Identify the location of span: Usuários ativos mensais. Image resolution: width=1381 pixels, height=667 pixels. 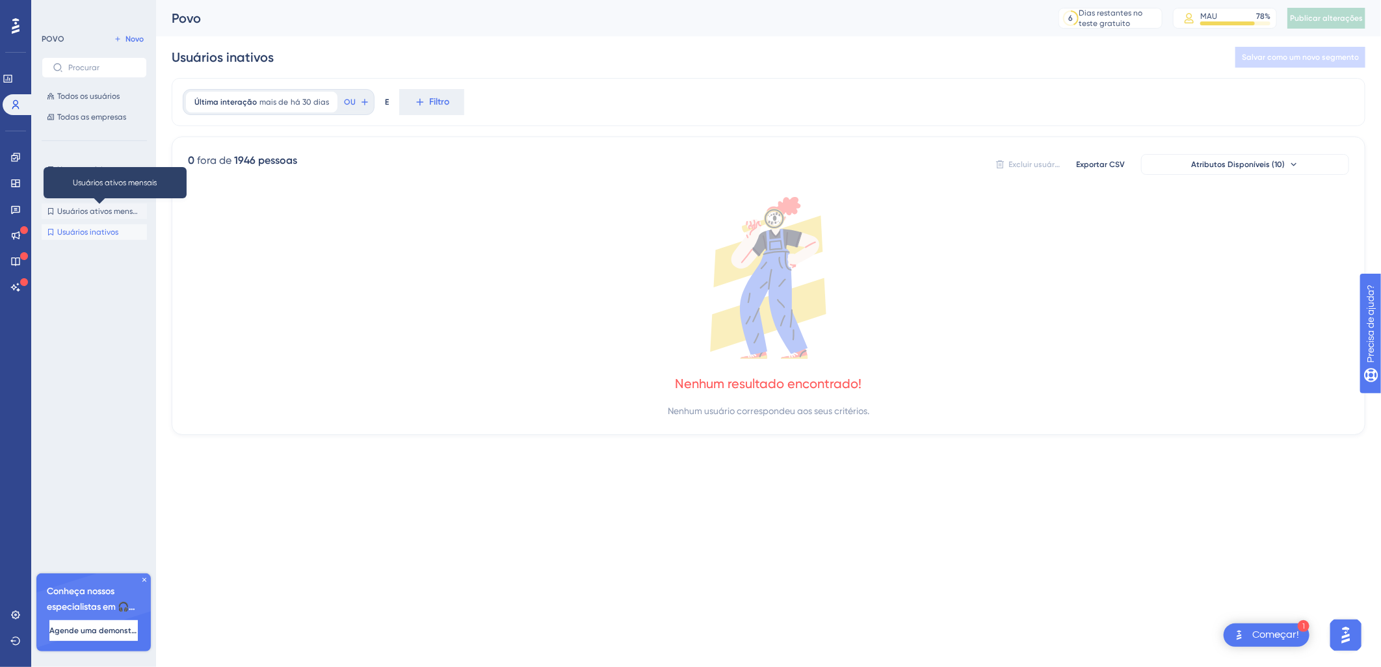
(99, 211).